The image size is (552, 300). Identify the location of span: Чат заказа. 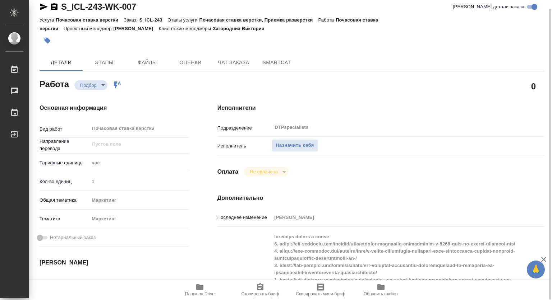
(233, 63).